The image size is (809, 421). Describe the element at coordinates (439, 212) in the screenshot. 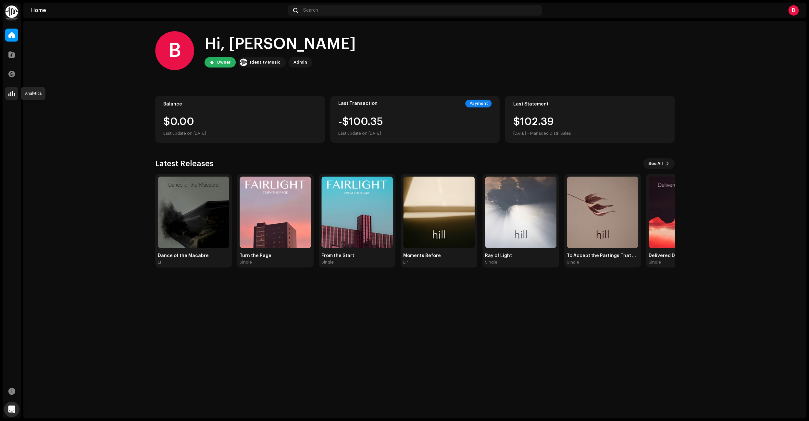

I see `img: d138ad1b-26a4-43a9-ae1a-5fd9f9158b6d` at that location.